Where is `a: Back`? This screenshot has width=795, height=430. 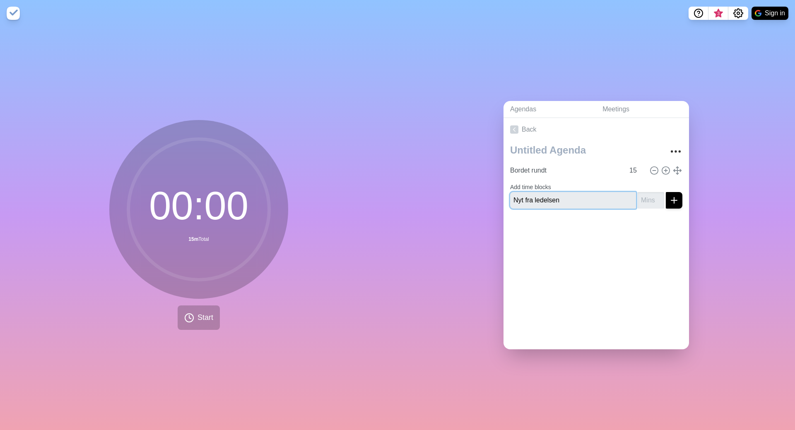 a: Back is located at coordinates (596, 130).